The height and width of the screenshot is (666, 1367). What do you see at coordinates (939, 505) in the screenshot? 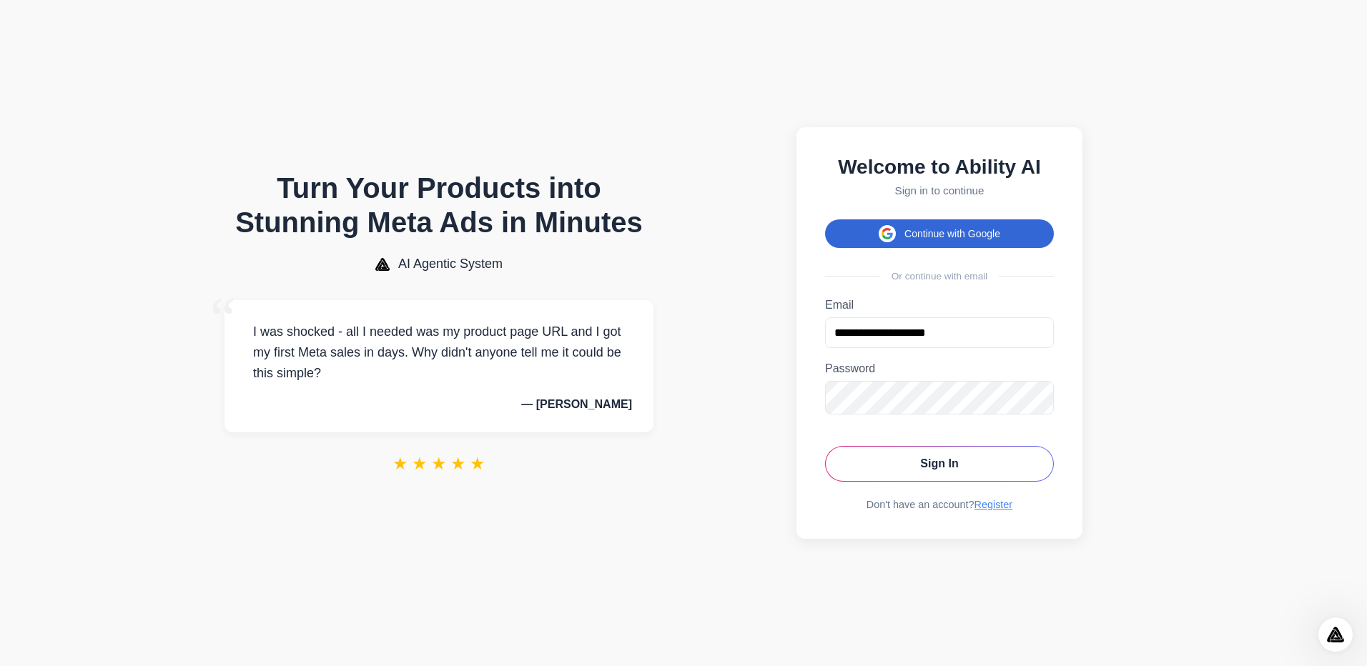
I see `div: Don't have an account?` at bounding box center [939, 505].